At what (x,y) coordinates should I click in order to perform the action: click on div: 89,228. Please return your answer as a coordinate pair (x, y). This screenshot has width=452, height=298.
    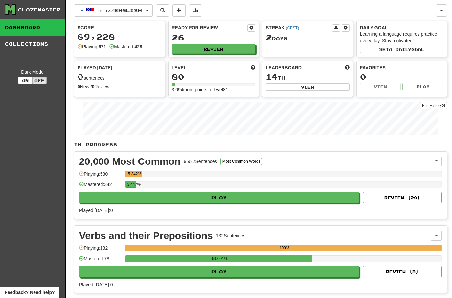
    Looking at the image, I should click on (119, 37).